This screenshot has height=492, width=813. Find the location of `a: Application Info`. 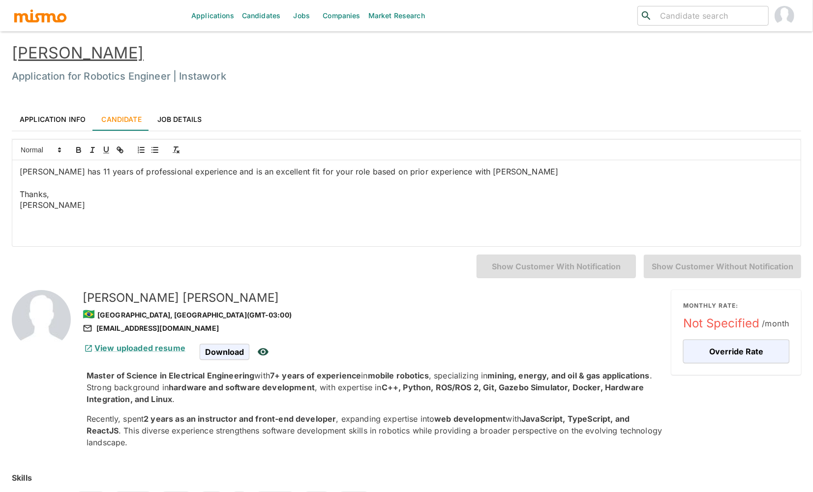

a: Application Info is located at coordinates (53, 119).